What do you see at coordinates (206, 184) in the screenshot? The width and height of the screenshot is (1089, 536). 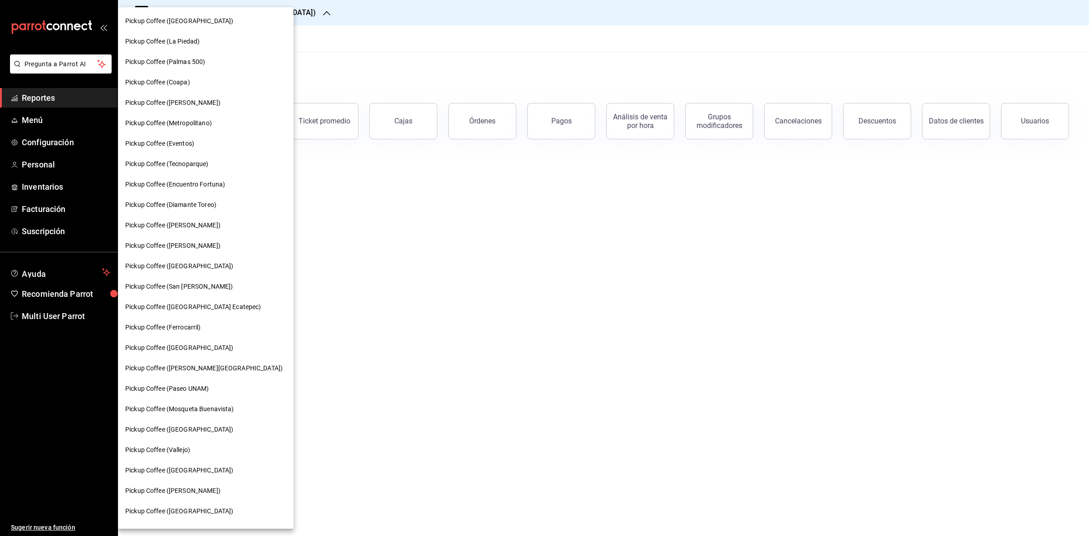 I see `div: Pickup Coffee (Encuentro Fortuna)` at bounding box center [206, 184].